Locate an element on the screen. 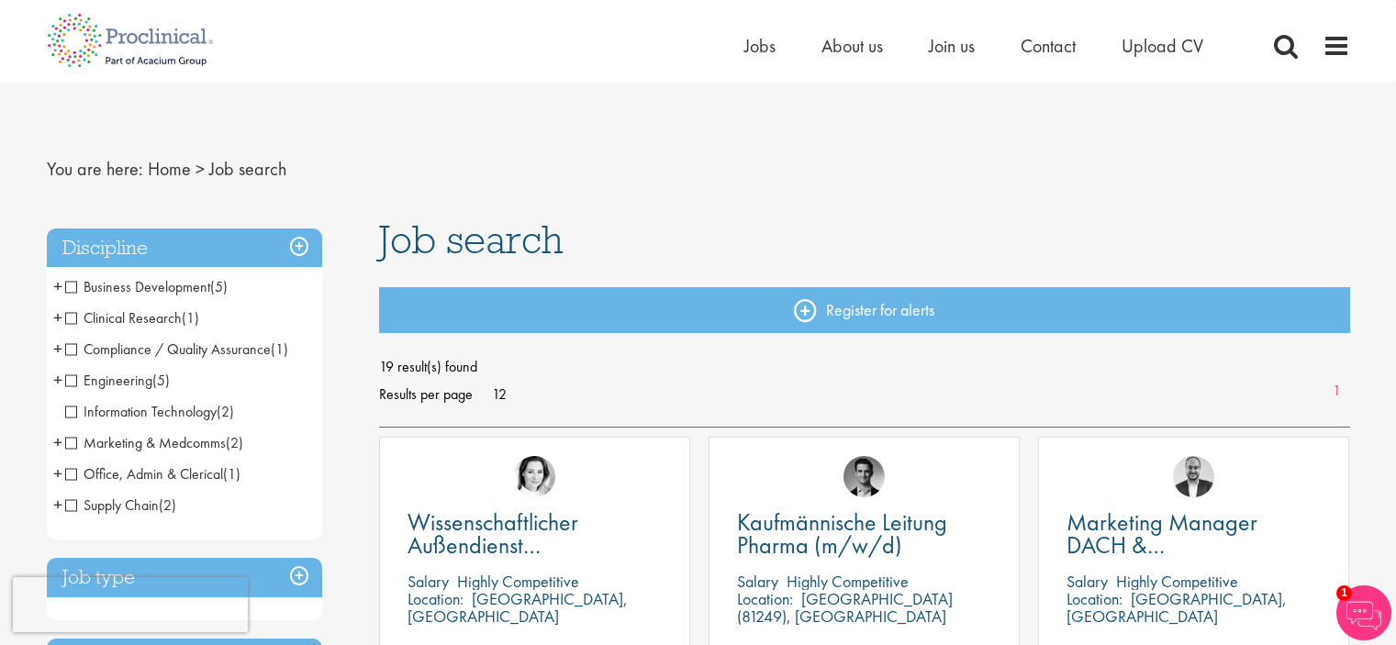 The image size is (1396, 645). span: Join us is located at coordinates (951, 46).